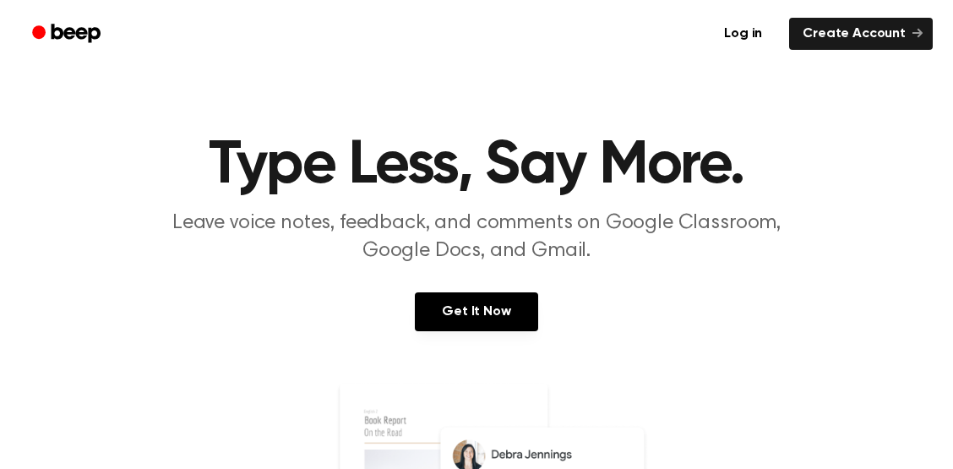  I want to click on a: Beep, so click(68, 34).